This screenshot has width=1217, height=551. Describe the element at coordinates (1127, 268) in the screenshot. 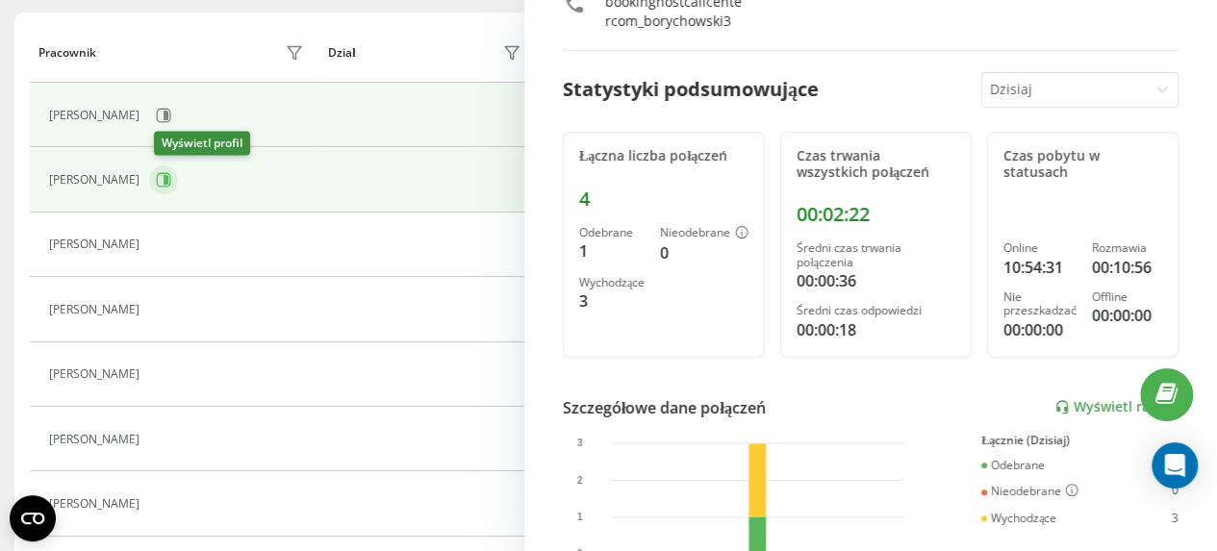

I see `div: 00:10:56` at that location.